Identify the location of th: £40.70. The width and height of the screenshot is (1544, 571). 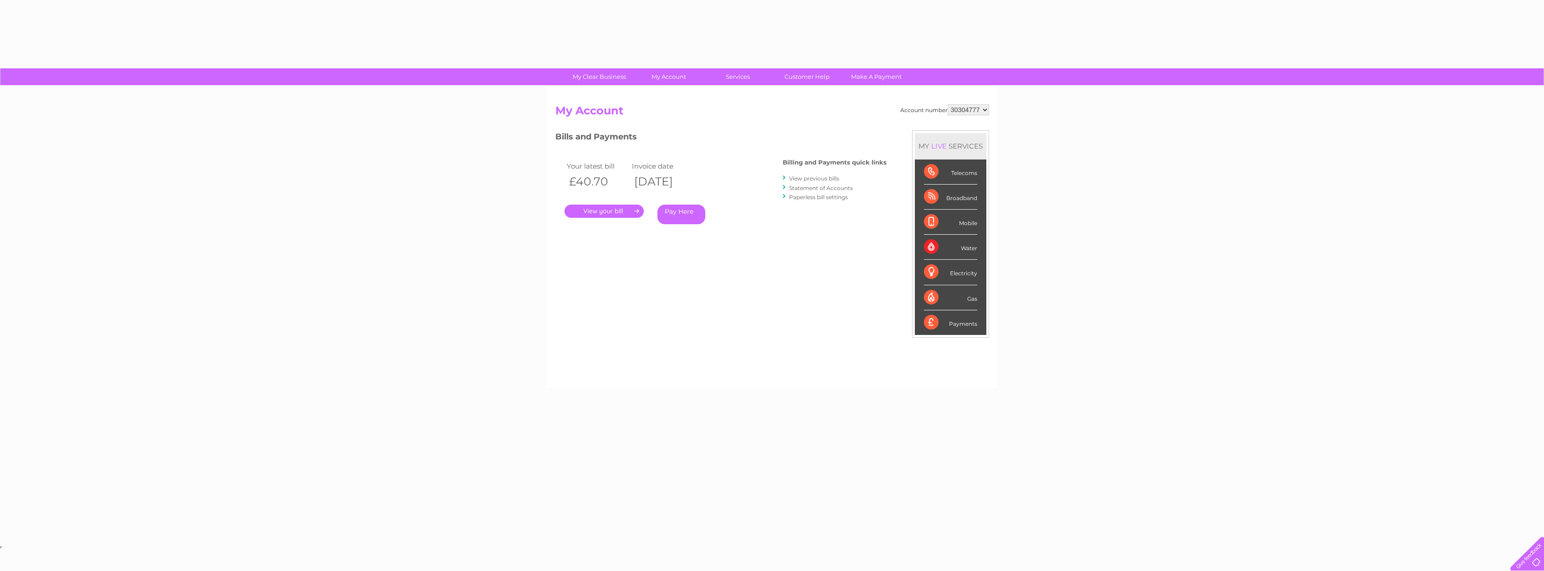
(597, 181).